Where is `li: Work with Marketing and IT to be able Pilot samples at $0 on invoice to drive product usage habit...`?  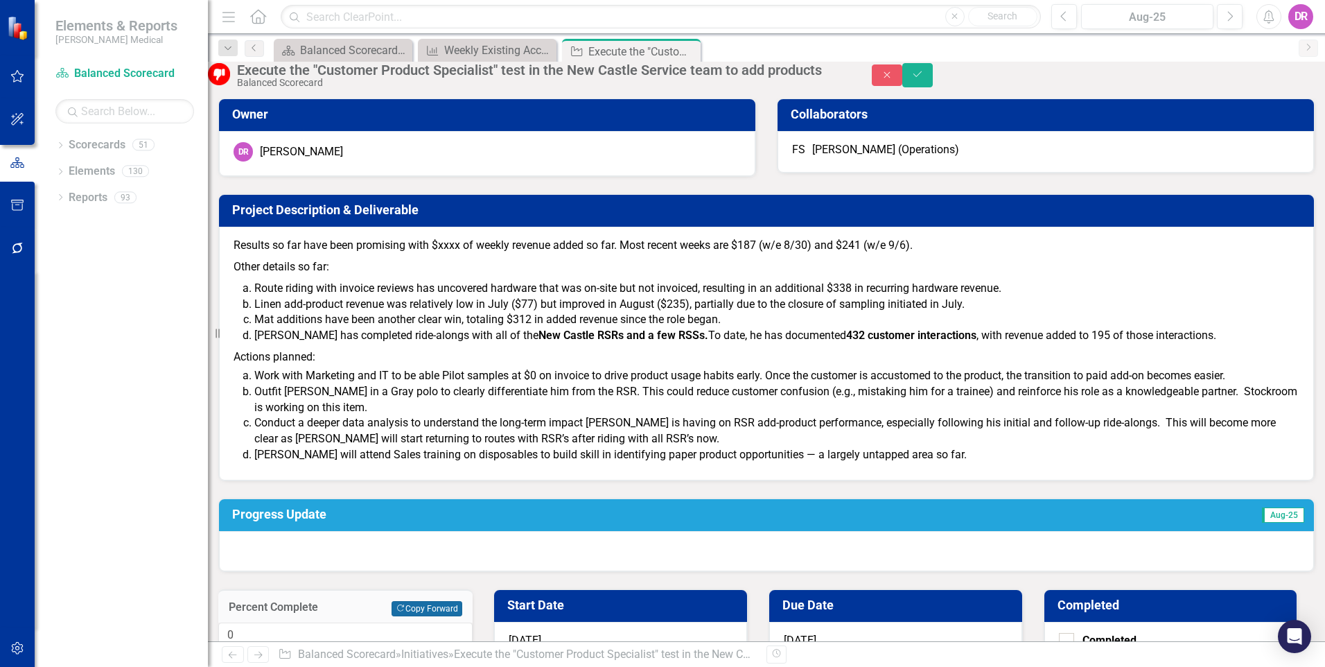
li: Work with Marketing and IT to be able Pilot samples at $0 on invoice to drive product usage habit... is located at coordinates (777, 376).